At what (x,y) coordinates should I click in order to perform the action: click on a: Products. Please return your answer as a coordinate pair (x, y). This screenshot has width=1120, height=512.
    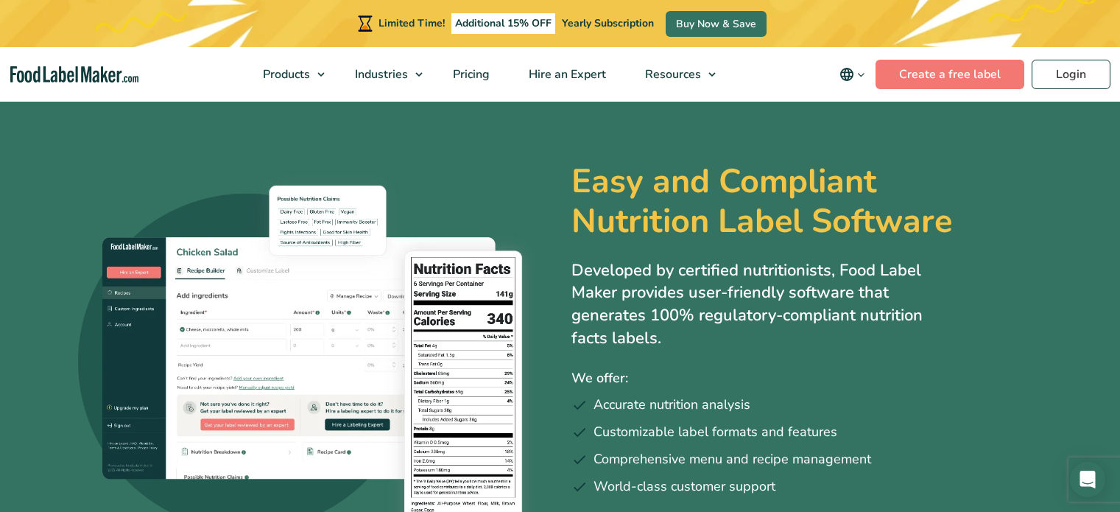
    Looking at the image, I should click on (288, 74).